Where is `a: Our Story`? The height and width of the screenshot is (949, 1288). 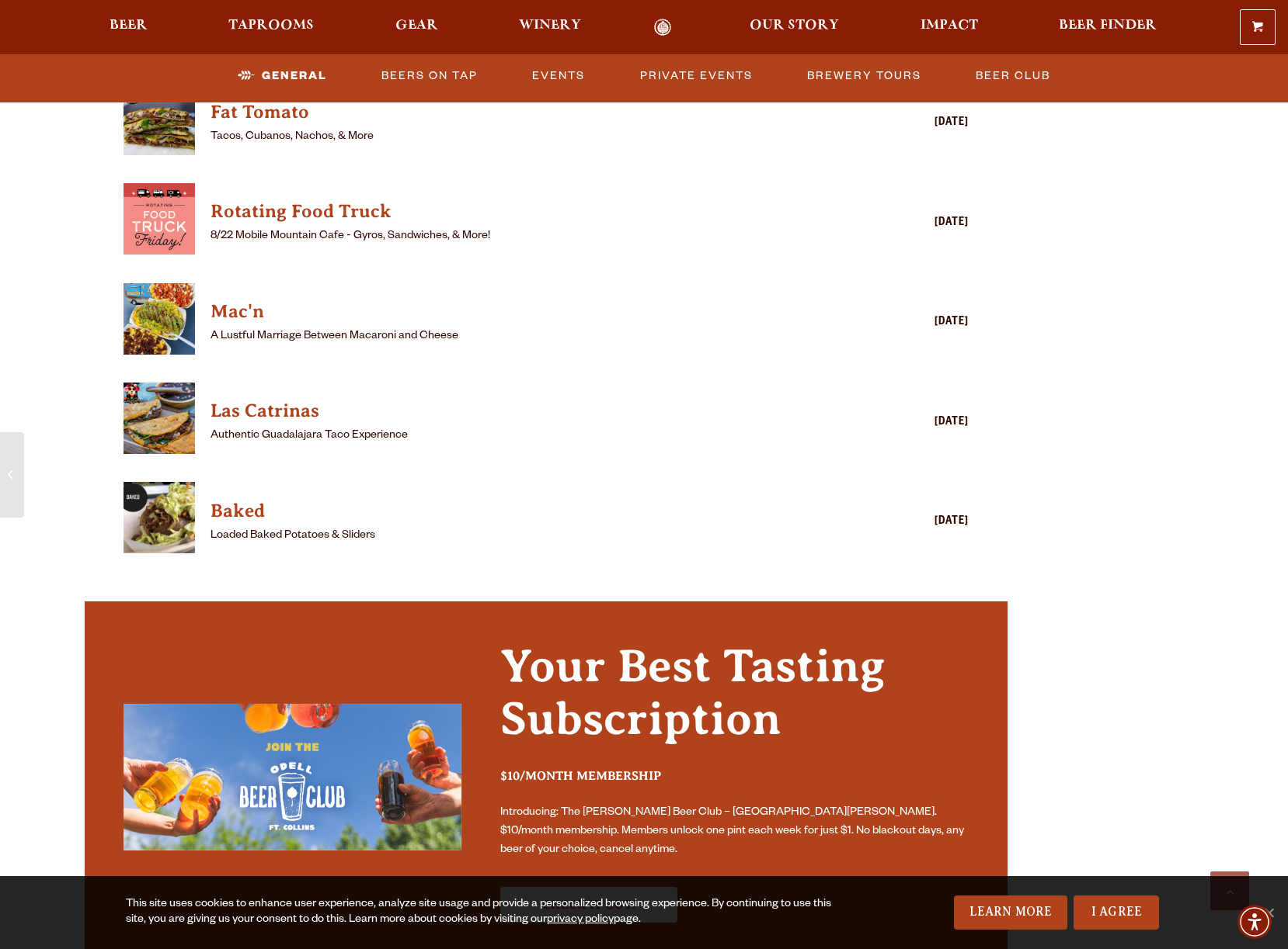 a: Our Story is located at coordinates (793, 27).